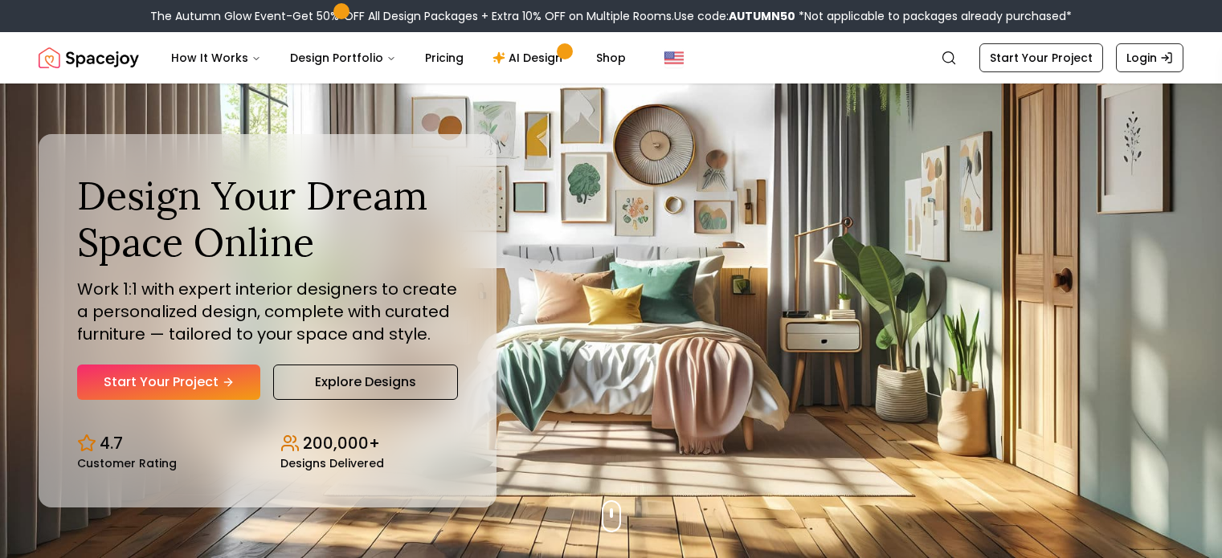 This screenshot has height=558, width=1222. What do you see at coordinates (111, 443) in the screenshot?
I see `p: 4.7` at bounding box center [111, 443].